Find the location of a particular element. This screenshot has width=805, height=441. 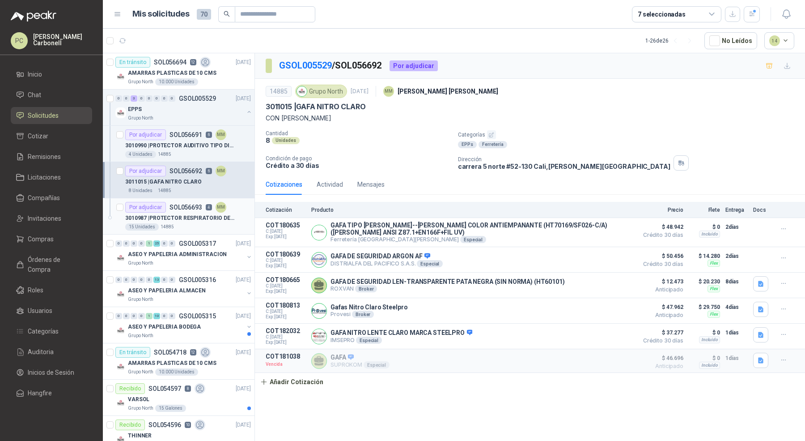

p: GSOL005317 is located at coordinates (197, 243).